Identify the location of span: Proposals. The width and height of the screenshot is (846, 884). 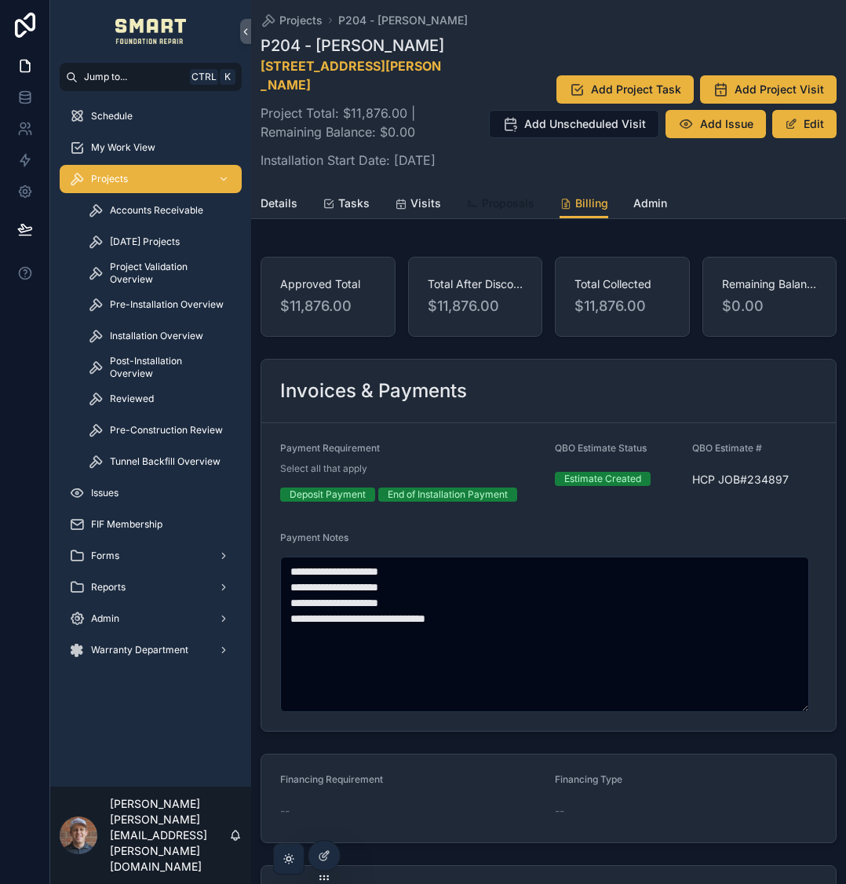
(508, 203).